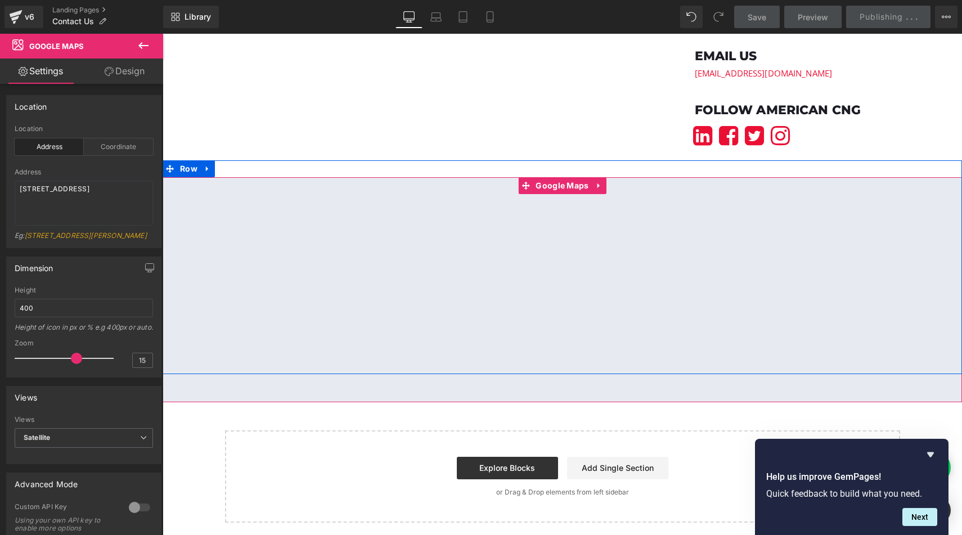  I want to click on p: or Drag & Drop elements from left sidebar, so click(400, 458).